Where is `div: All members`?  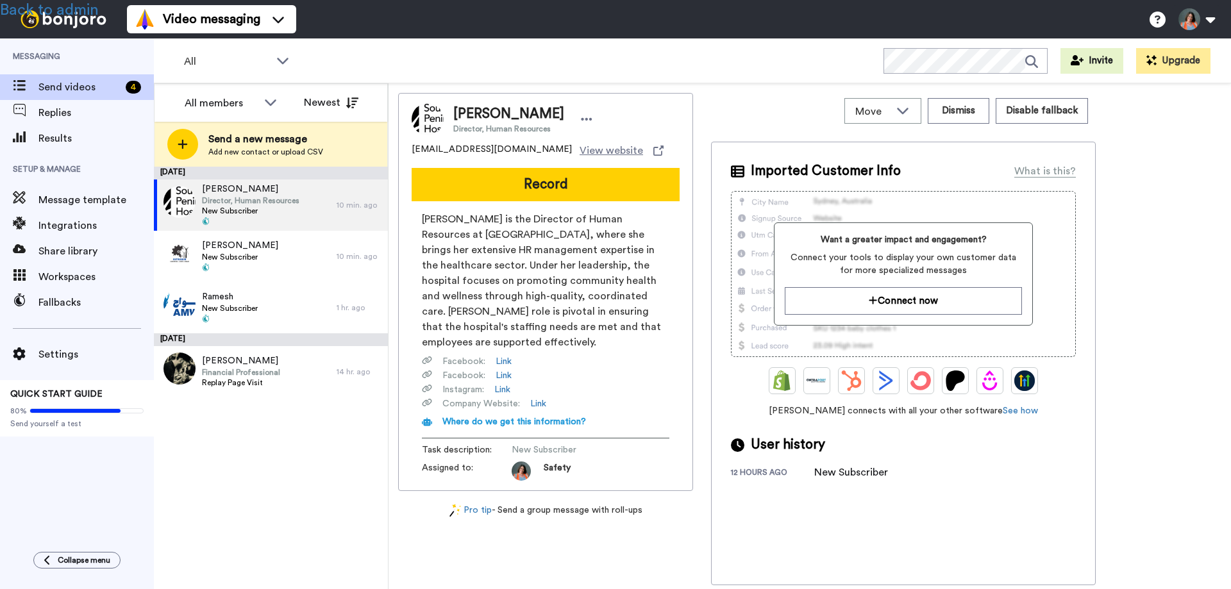 div: All members is located at coordinates (221, 103).